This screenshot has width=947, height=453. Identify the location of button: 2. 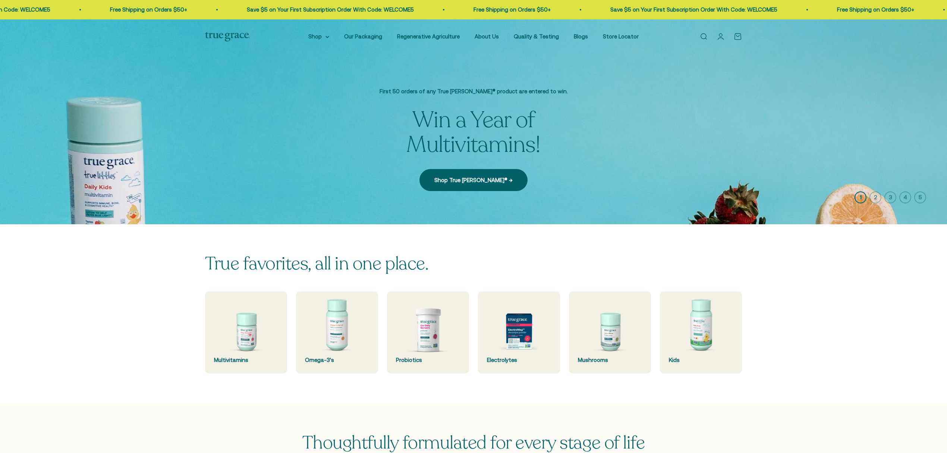
(876, 197).